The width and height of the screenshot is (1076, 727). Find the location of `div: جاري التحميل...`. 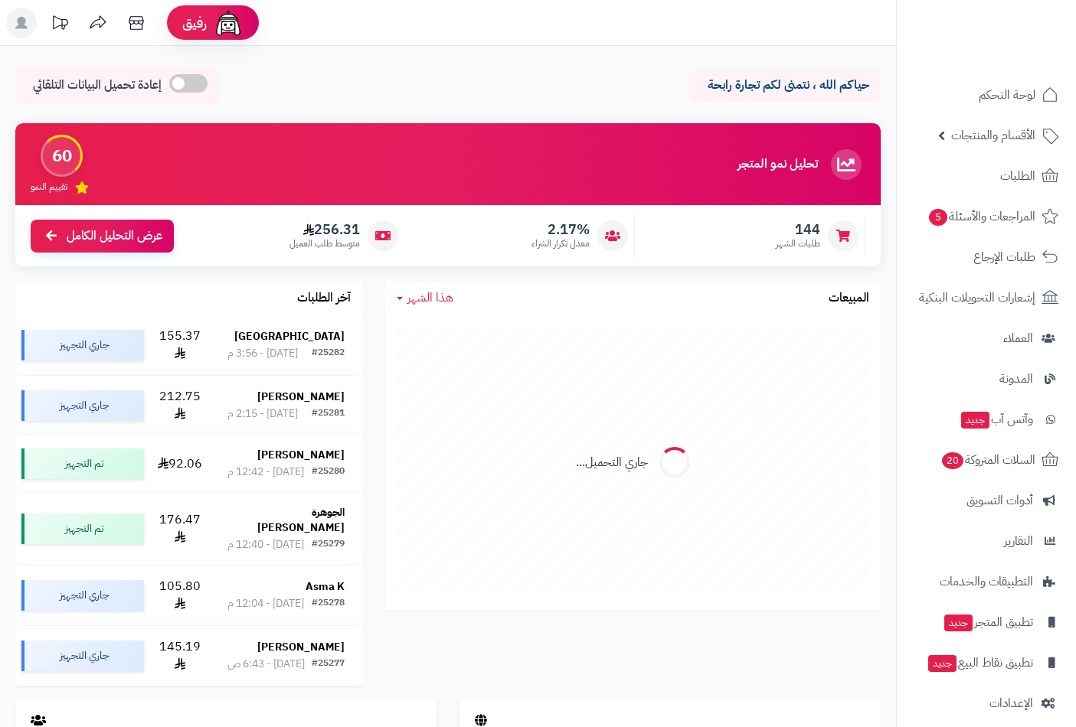

div: جاري التحميل... is located at coordinates (612, 462).